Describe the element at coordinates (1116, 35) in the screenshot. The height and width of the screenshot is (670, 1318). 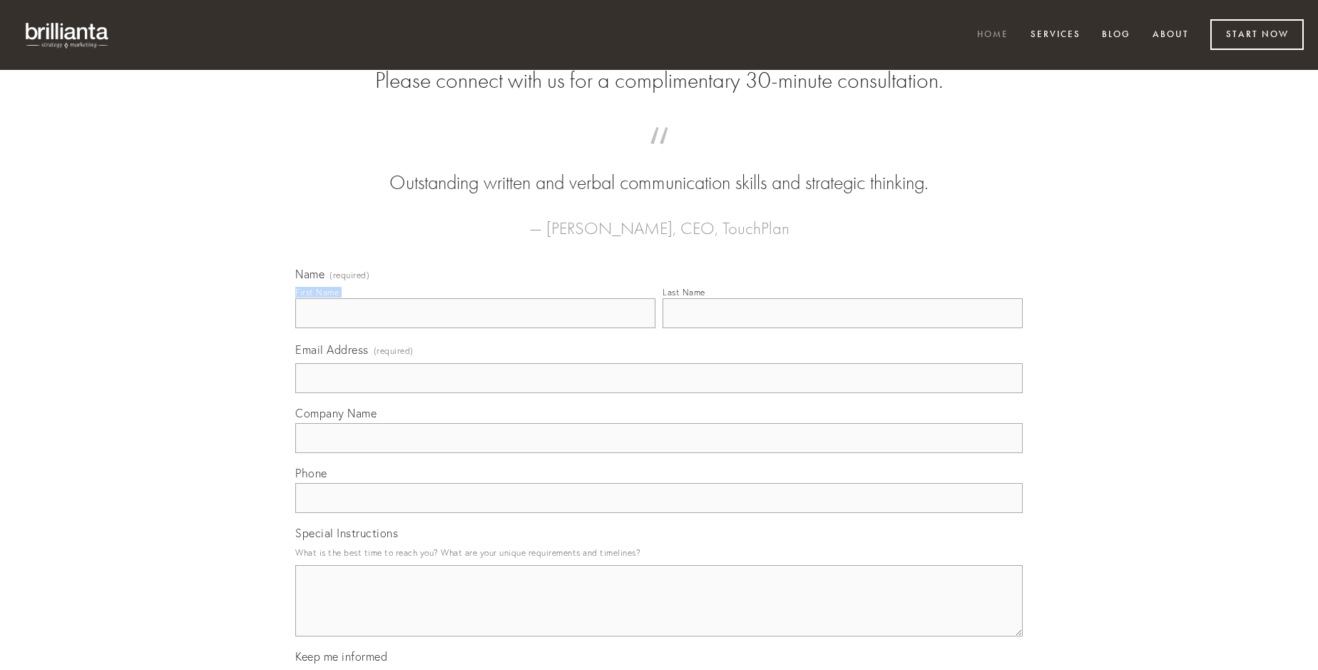
I see `a: Blog` at that location.